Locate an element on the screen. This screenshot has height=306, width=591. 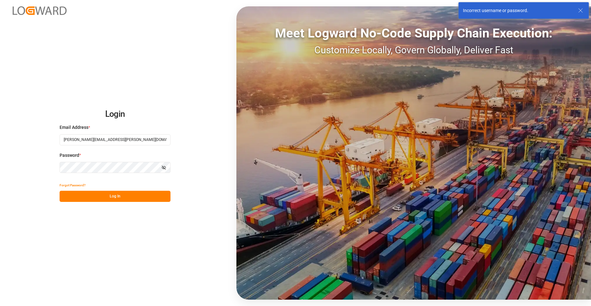
h2: Login is located at coordinates (115, 114).